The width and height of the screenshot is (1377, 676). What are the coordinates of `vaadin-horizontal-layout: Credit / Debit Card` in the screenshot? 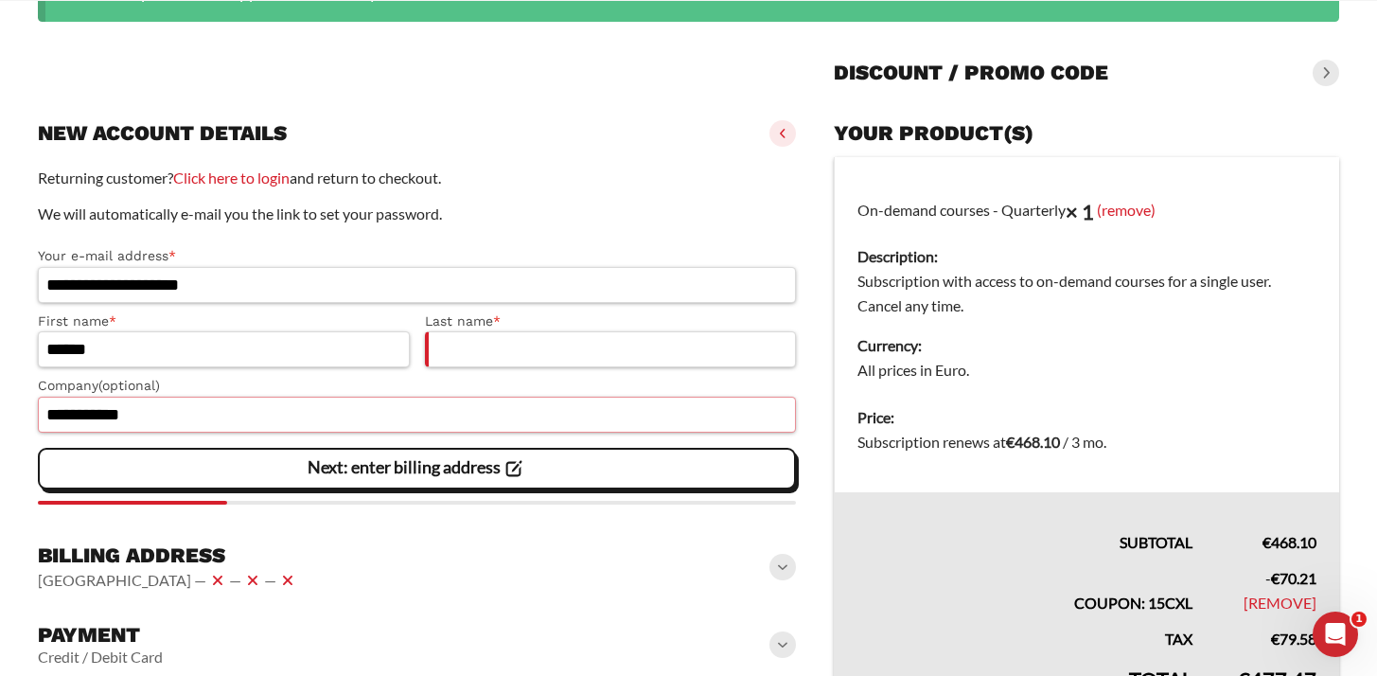 It's located at (100, 657).